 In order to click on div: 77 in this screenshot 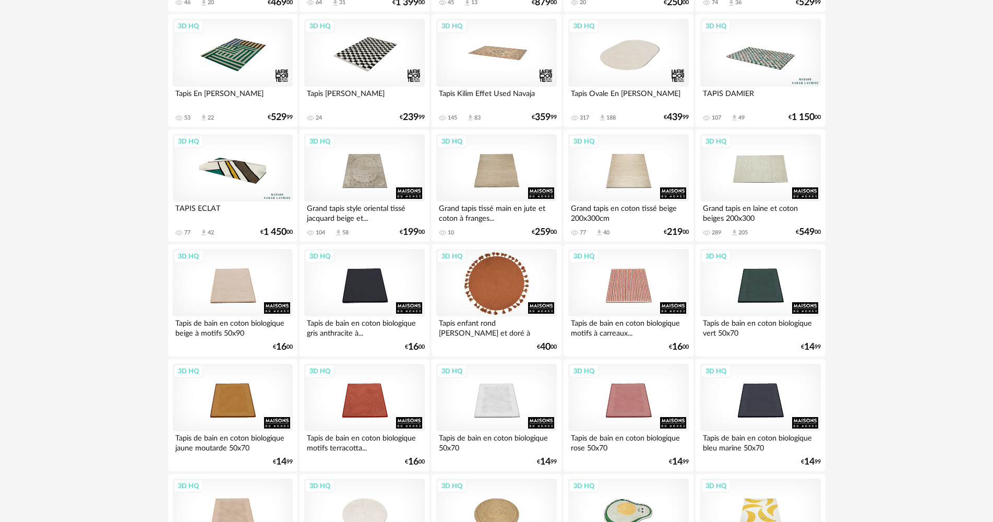, I will do `click(187, 233)`.